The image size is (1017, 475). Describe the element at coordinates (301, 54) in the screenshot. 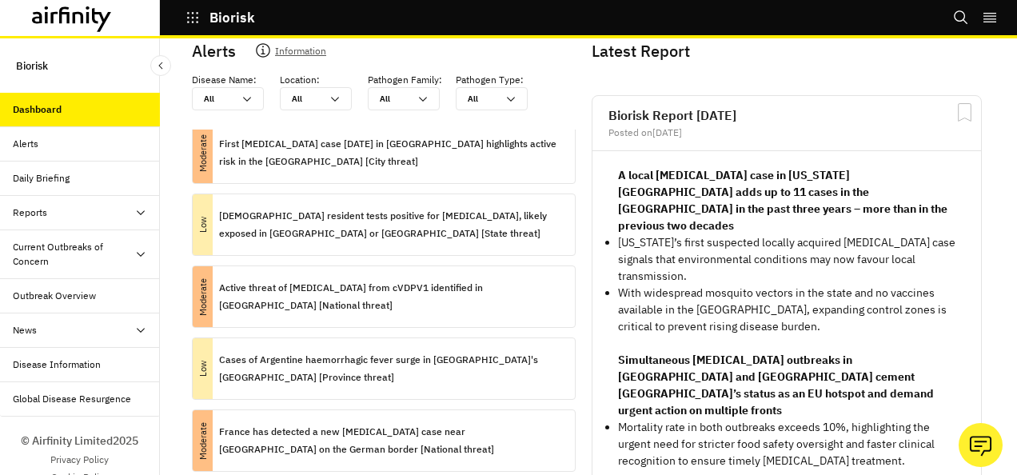

I see `p: Information` at that location.